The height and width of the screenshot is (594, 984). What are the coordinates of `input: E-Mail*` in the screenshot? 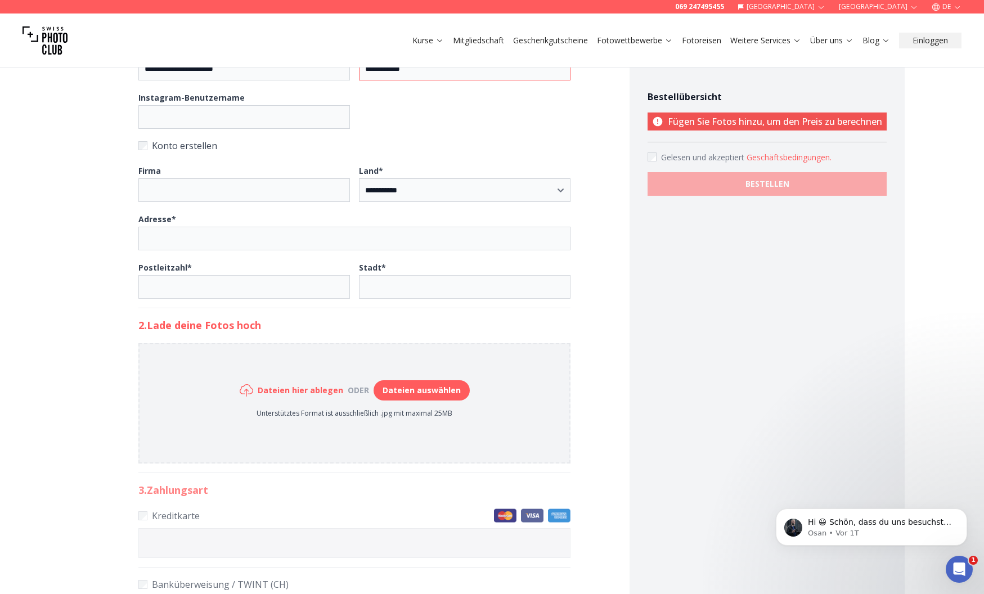 It's located at (244, 69).